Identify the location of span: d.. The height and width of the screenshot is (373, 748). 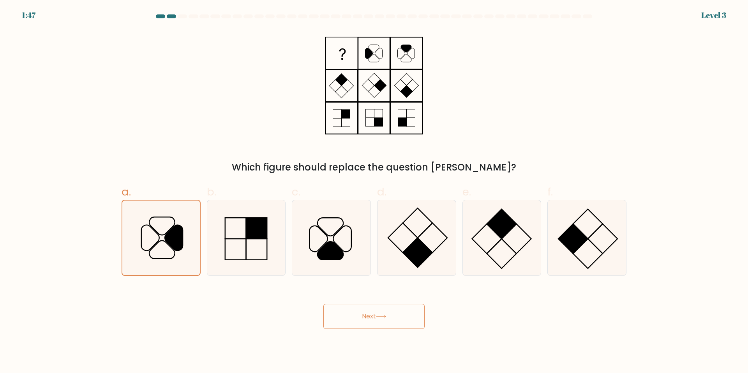
(382, 191).